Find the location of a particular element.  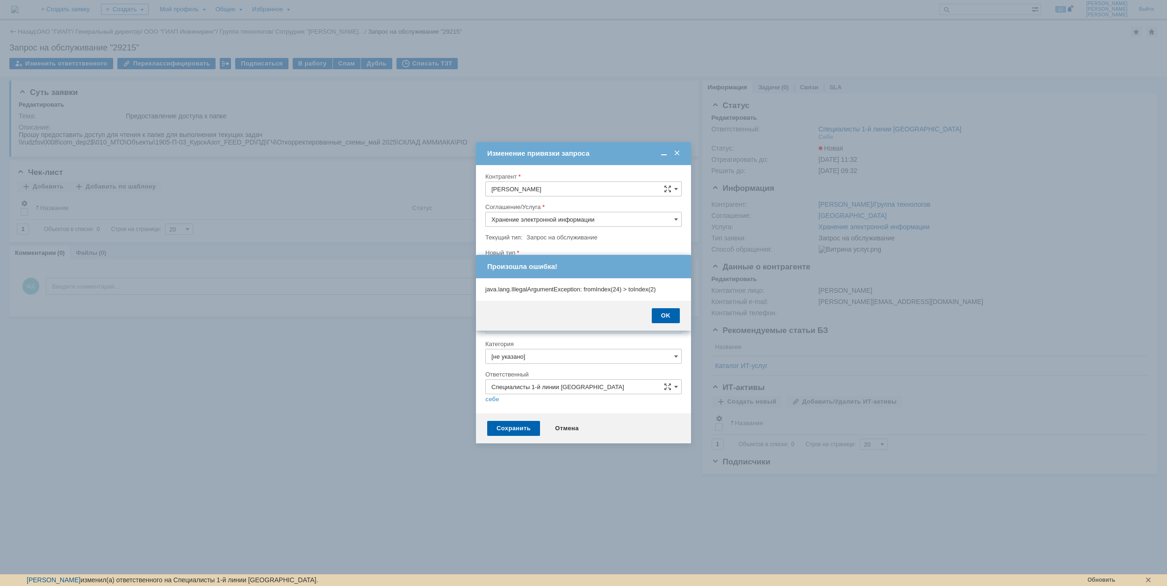

div: Ответственный is located at coordinates (583, 374).